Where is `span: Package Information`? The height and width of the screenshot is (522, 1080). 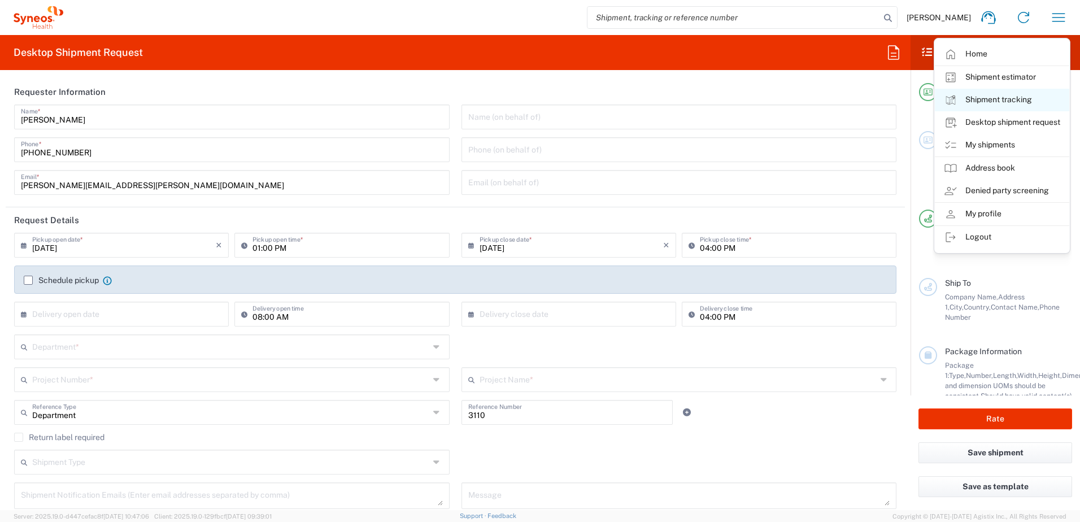 span: Package Information is located at coordinates (984, 351).